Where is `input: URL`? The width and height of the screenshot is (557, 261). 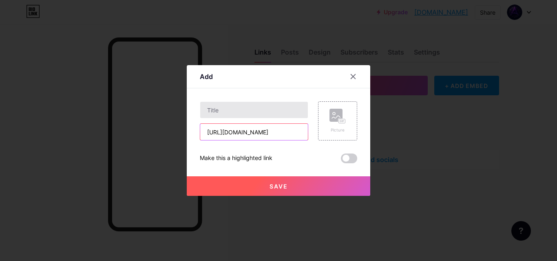 input: URL is located at coordinates (254, 132).